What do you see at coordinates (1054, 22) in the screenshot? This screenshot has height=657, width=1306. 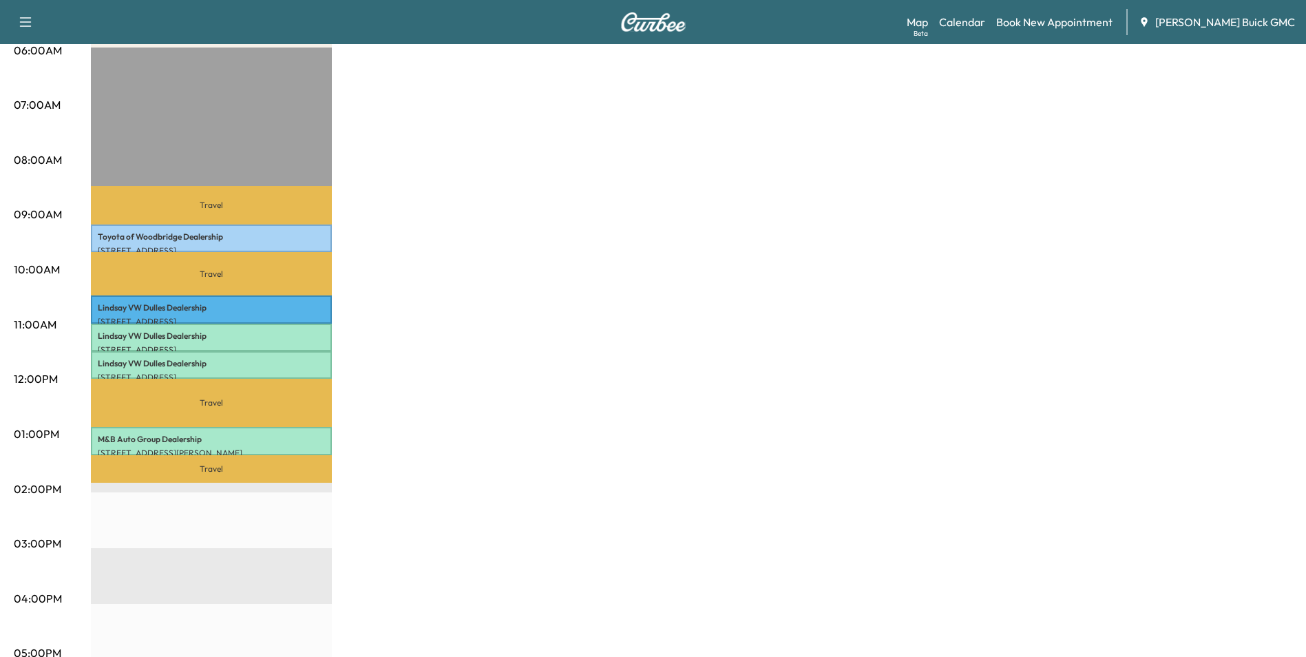 I see `a: Book New Appointment` at bounding box center [1054, 22].